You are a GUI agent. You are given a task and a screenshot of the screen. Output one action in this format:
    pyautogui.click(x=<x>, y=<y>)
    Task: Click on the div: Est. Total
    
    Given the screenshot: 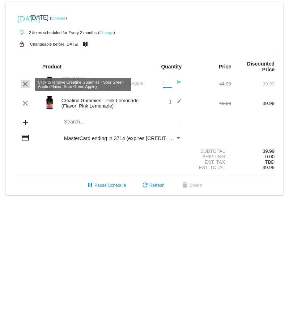 What is the action you would take?
    pyautogui.click(x=209, y=167)
    